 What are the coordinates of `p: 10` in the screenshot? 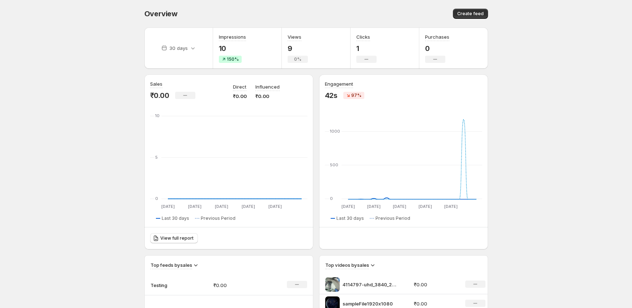 It's located at (232, 48).